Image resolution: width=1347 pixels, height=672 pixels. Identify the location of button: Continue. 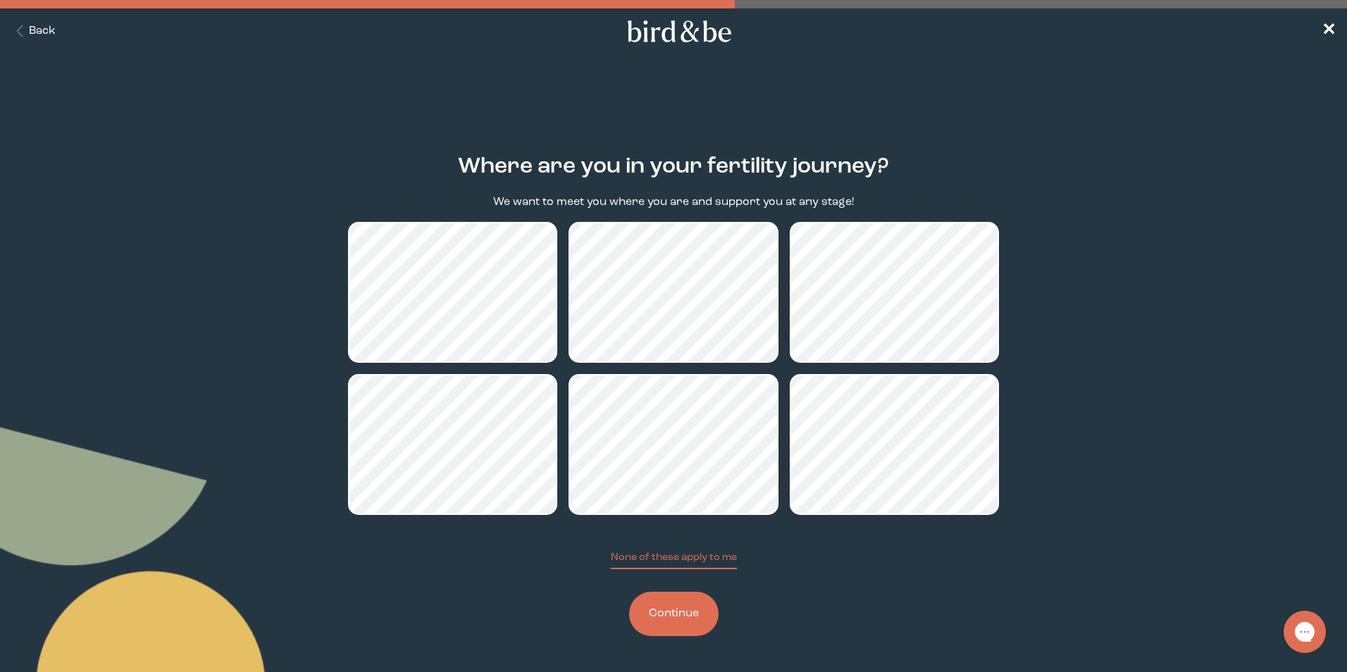
(674, 614).